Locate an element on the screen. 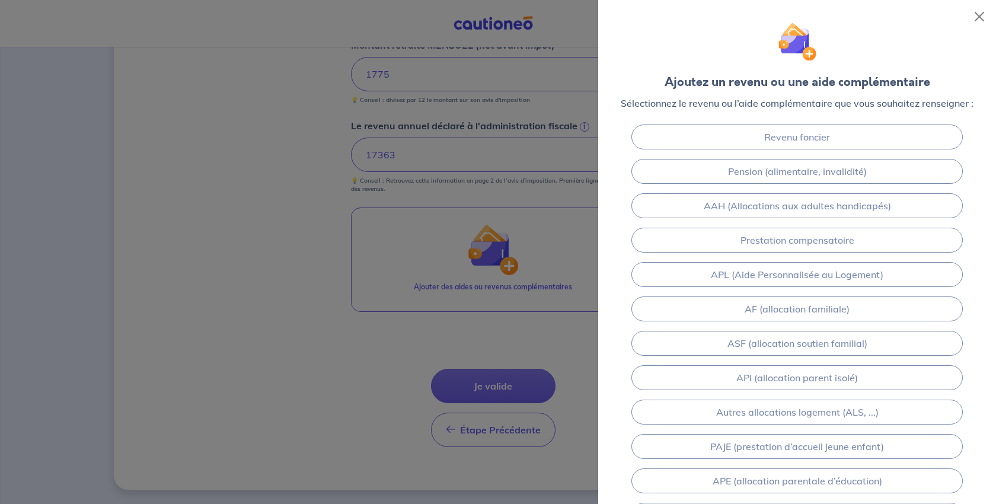  a: Revenu foncier is located at coordinates (797, 137).